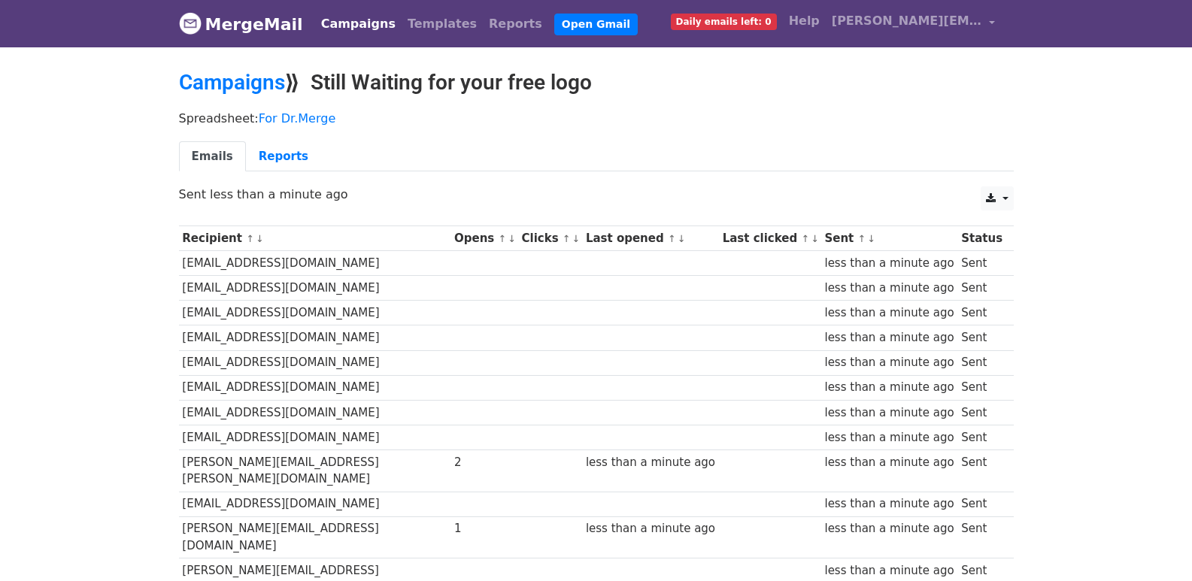  I want to click on th: Clicks, so click(550, 238).